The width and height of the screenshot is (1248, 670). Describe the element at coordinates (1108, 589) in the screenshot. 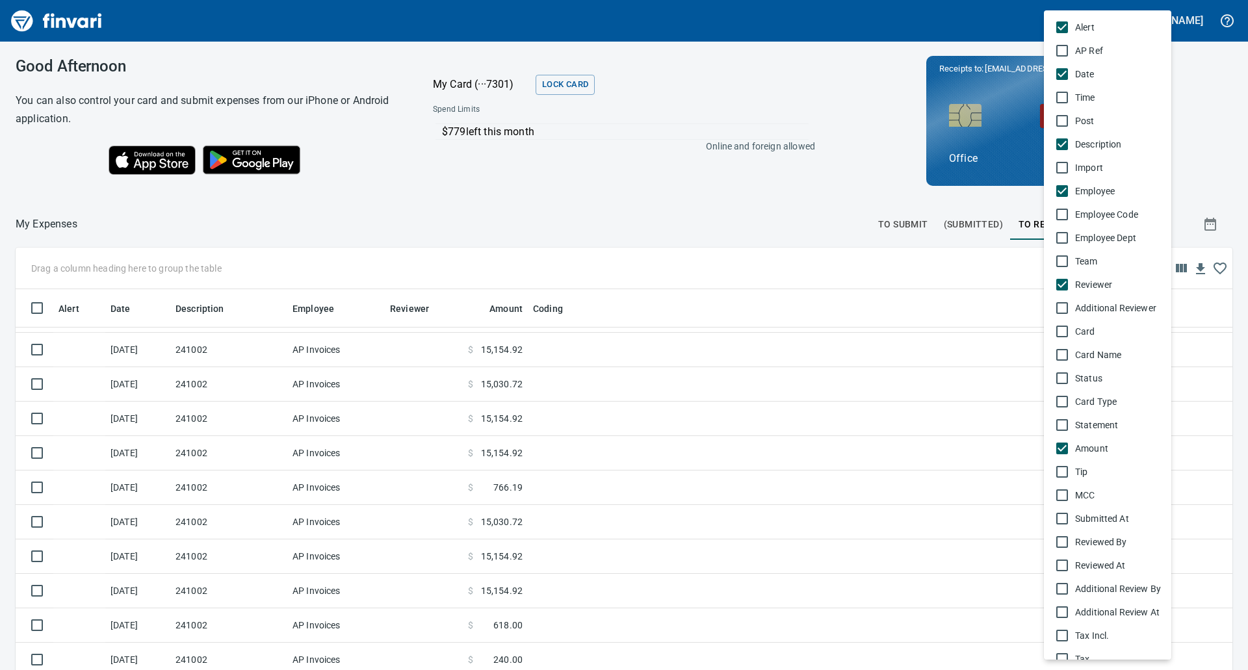

I see `li: Additional Review By` at that location.